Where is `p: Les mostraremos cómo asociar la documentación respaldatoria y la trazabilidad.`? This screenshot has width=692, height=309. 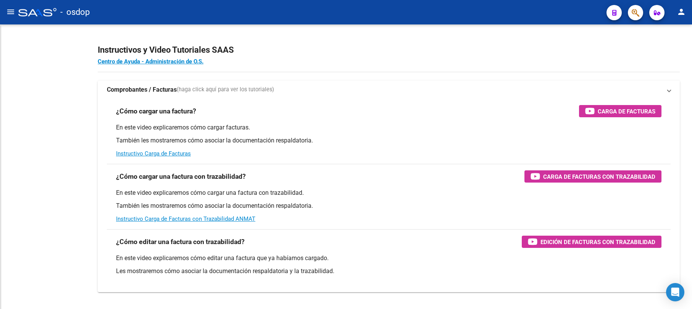
p: Les mostraremos cómo asociar la documentación respaldatoria y la trazabilidad. is located at coordinates (388, 271).